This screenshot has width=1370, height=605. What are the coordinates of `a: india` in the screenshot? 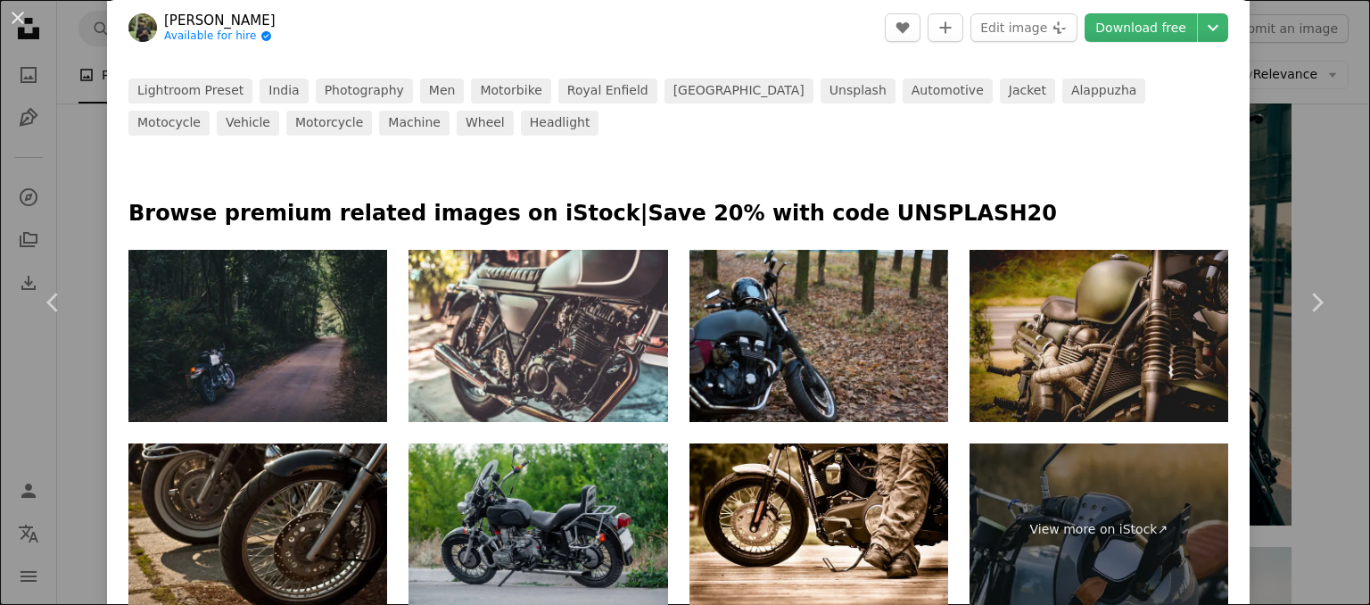 It's located at (284, 91).